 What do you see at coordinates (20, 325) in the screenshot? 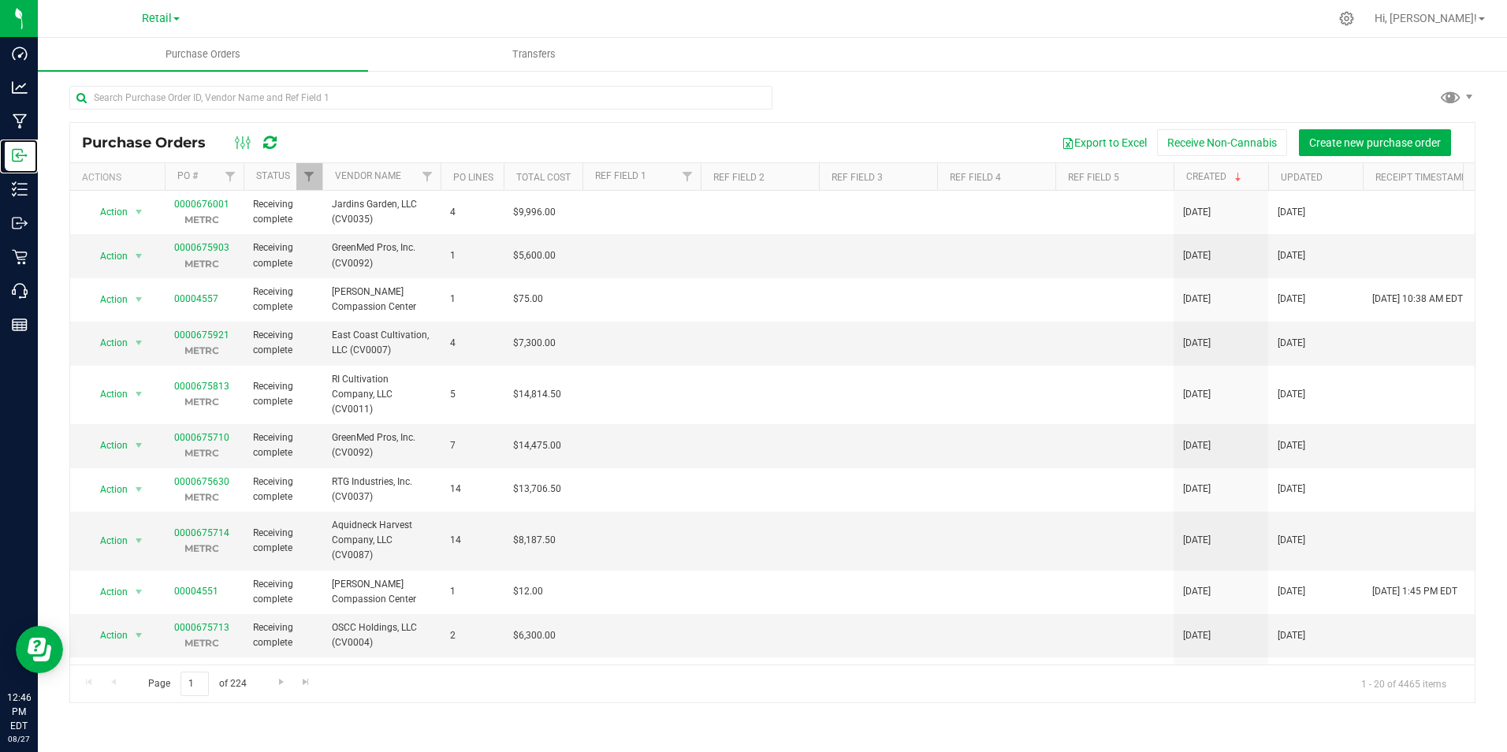
I see `inline-svg: Reports` at bounding box center [20, 325].